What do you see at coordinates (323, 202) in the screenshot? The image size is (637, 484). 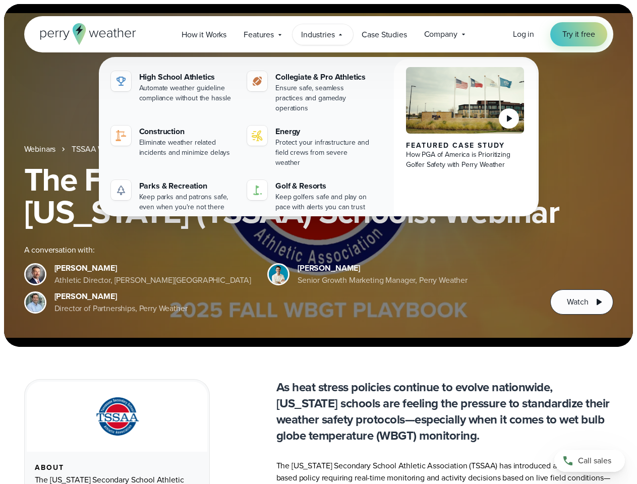 I see `div: Keep golfers safe and play on pace with alerts you can trust` at bounding box center [323, 202].